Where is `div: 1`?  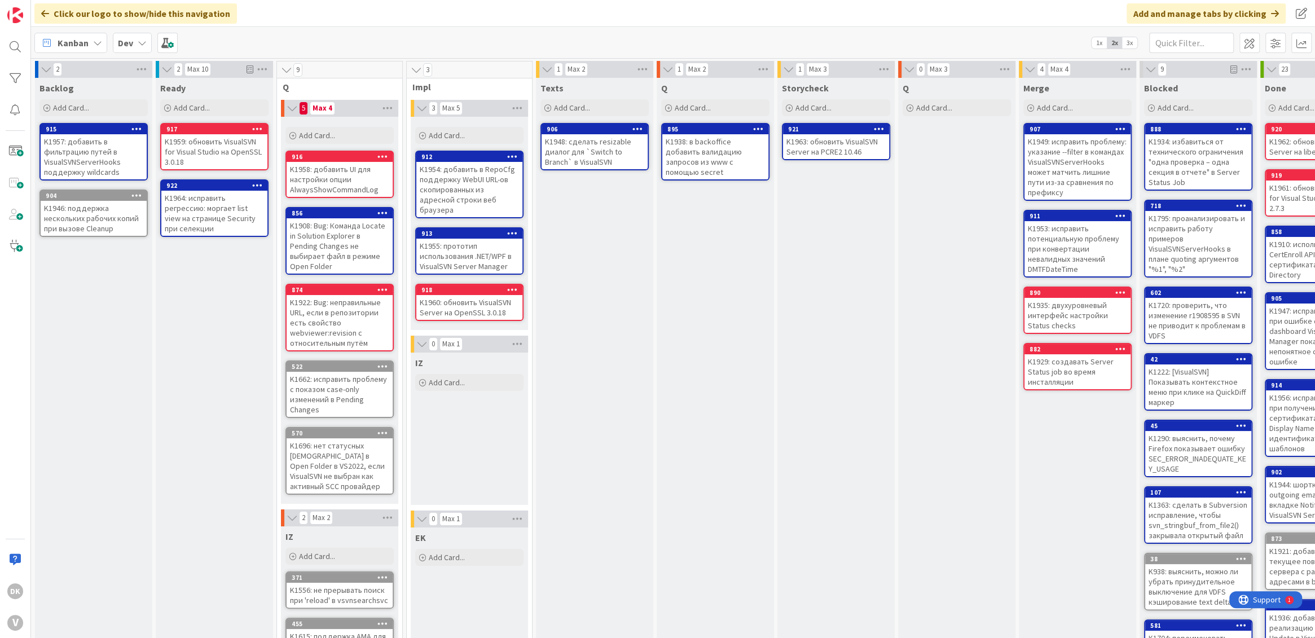
div: 1 is located at coordinates (60, 9).